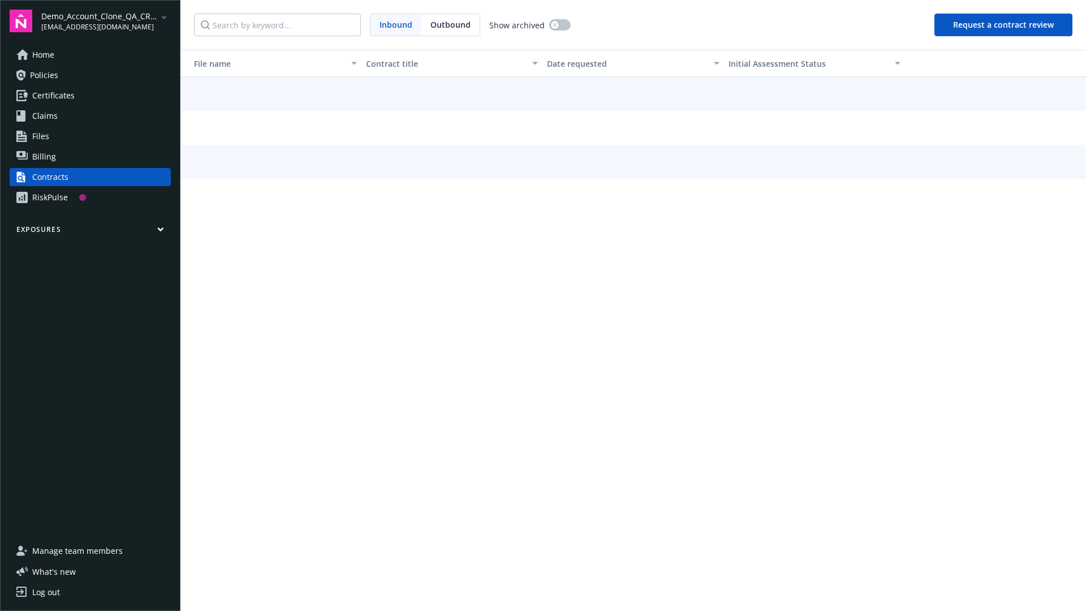 Image resolution: width=1086 pixels, height=611 pixels. I want to click on button: Exposures, so click(90, 231).